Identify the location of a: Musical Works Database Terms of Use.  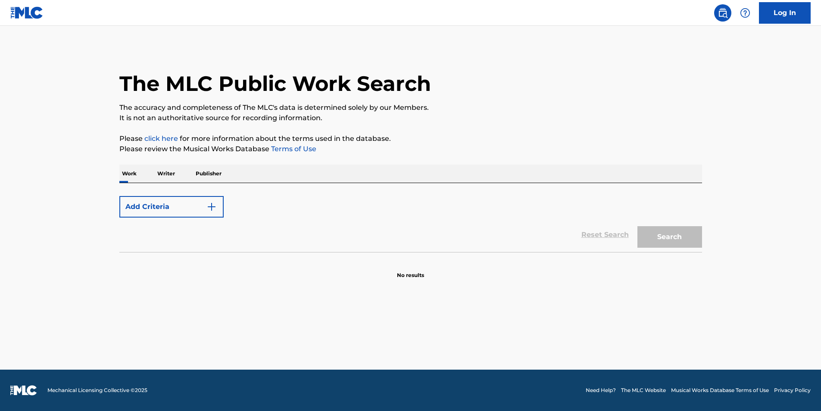
(720, 391).